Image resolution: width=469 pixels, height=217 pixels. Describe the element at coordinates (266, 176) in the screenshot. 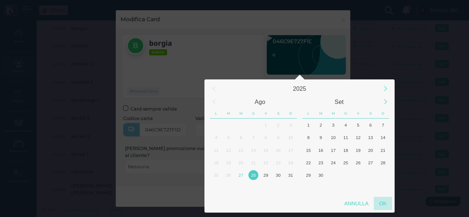

I see `div: Venerdì, Agosto 29` at that location.